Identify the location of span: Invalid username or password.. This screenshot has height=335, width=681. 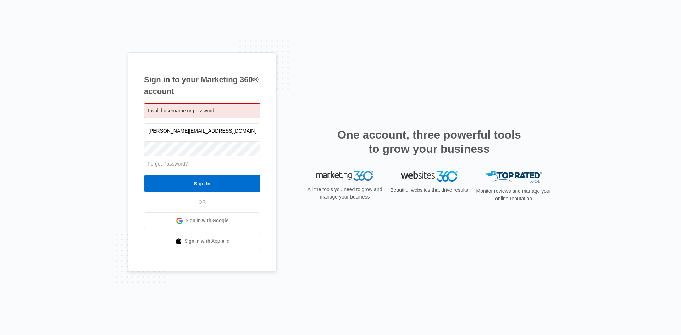
(181, 111).